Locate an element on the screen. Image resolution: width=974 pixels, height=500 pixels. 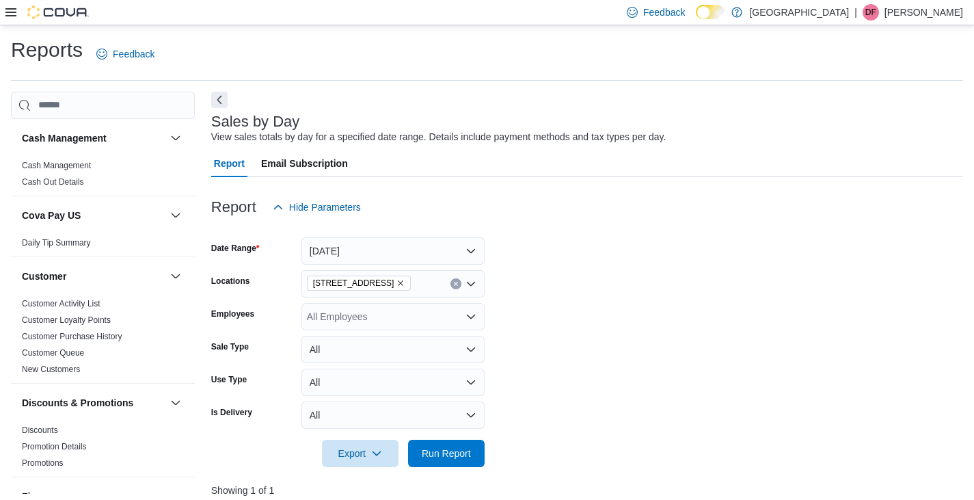
a: Cash Management is located at coordinates (56, 165).